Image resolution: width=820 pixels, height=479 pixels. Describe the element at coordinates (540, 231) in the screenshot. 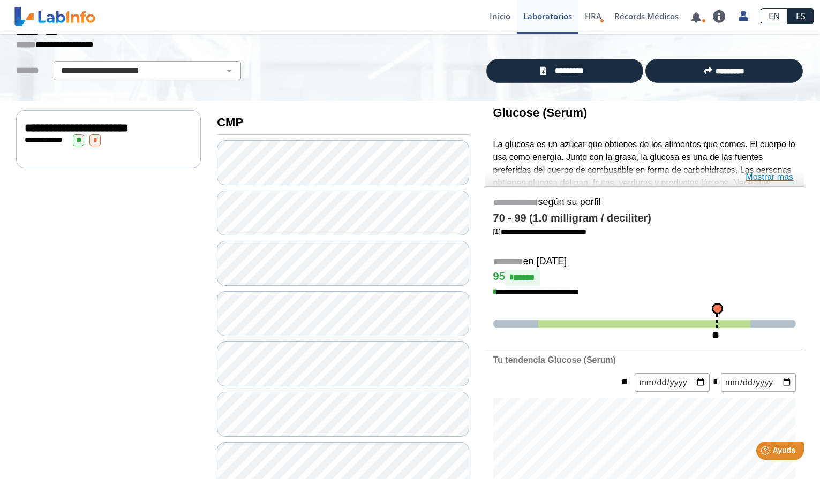

I see `a: [1]` at that location.